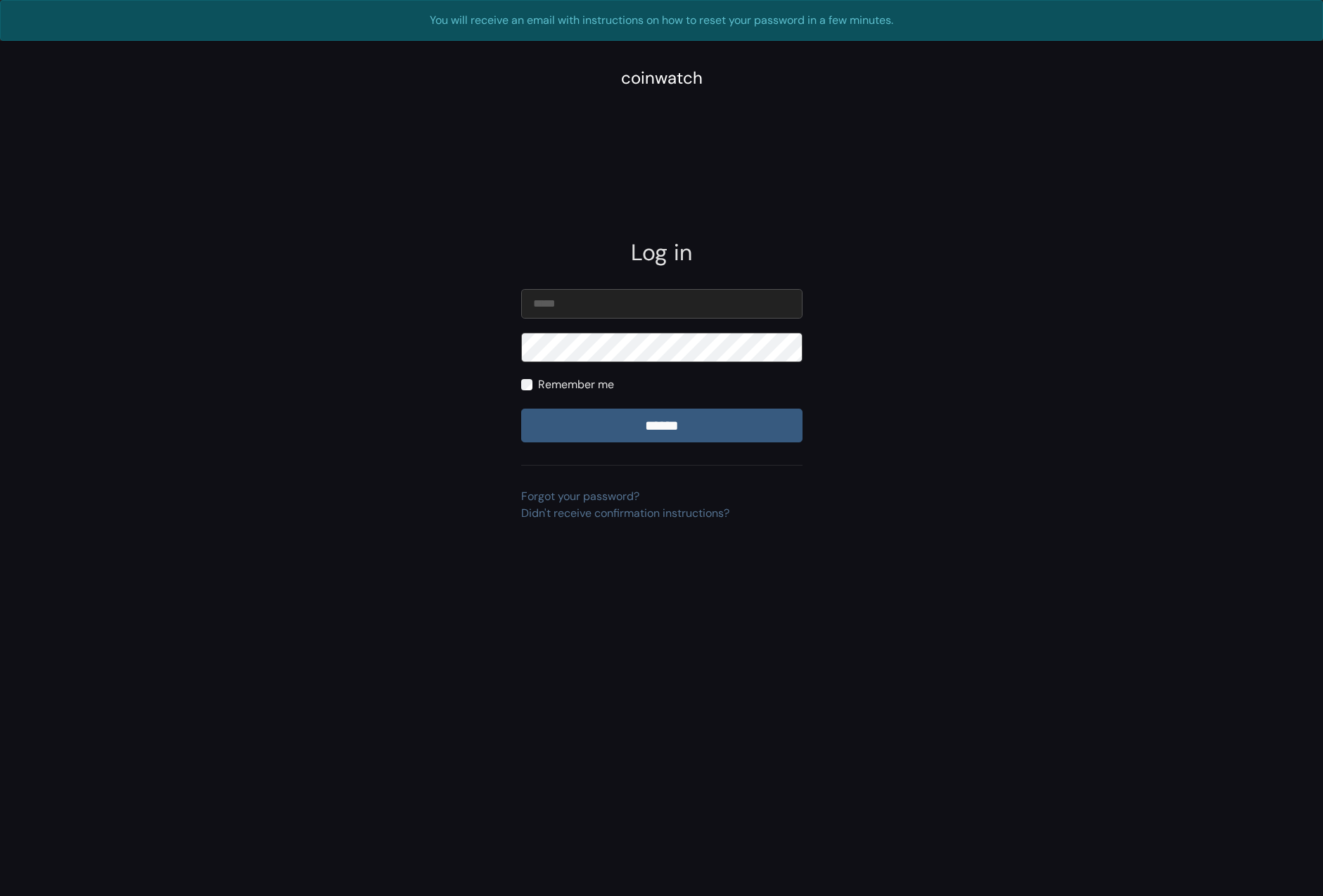 This screenshot has height=896, width=1323. Describe the element at coordinates (576, 385) in the screenshot. I see `label: Remember me` at that location.